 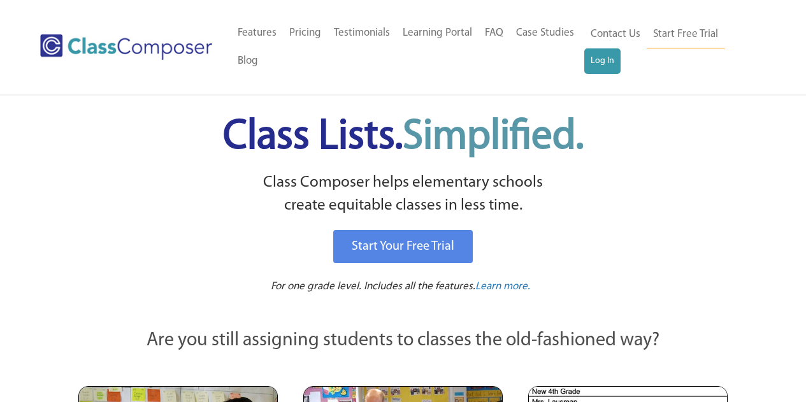 What do you see at coordinates (305, 33) in the screenshot?
I see `a: Pricing` at bounding box center [305, 33].